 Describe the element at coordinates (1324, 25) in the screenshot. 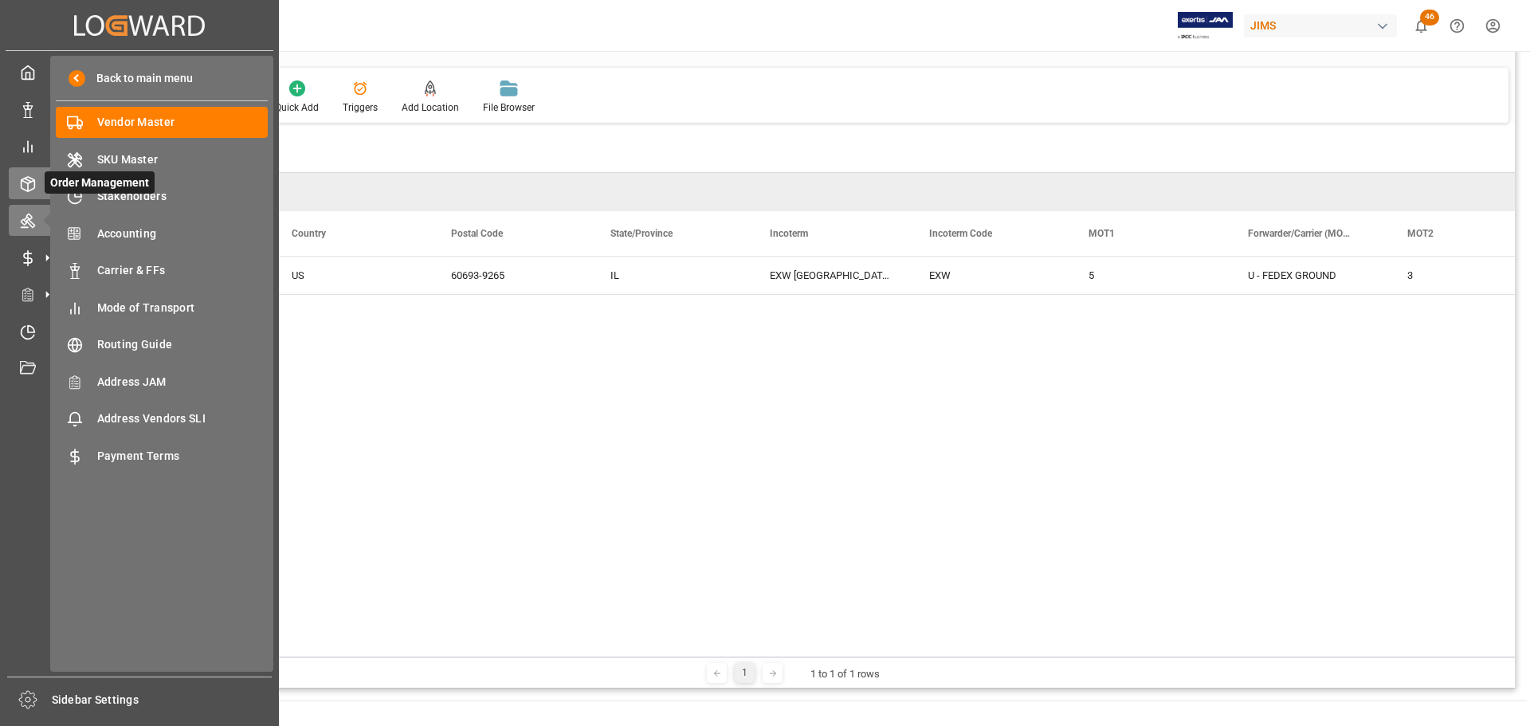

I see `button: JIMS` at that location.